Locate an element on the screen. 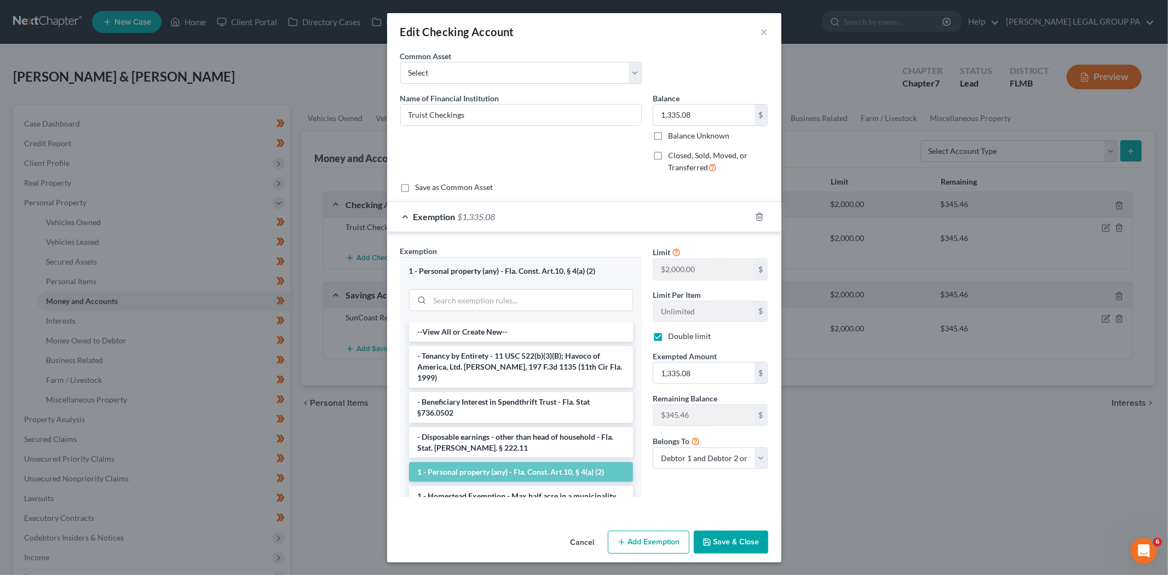 This screenshot has height=575, width=1168. input: Enter name... is located at coordinates (521, 115).